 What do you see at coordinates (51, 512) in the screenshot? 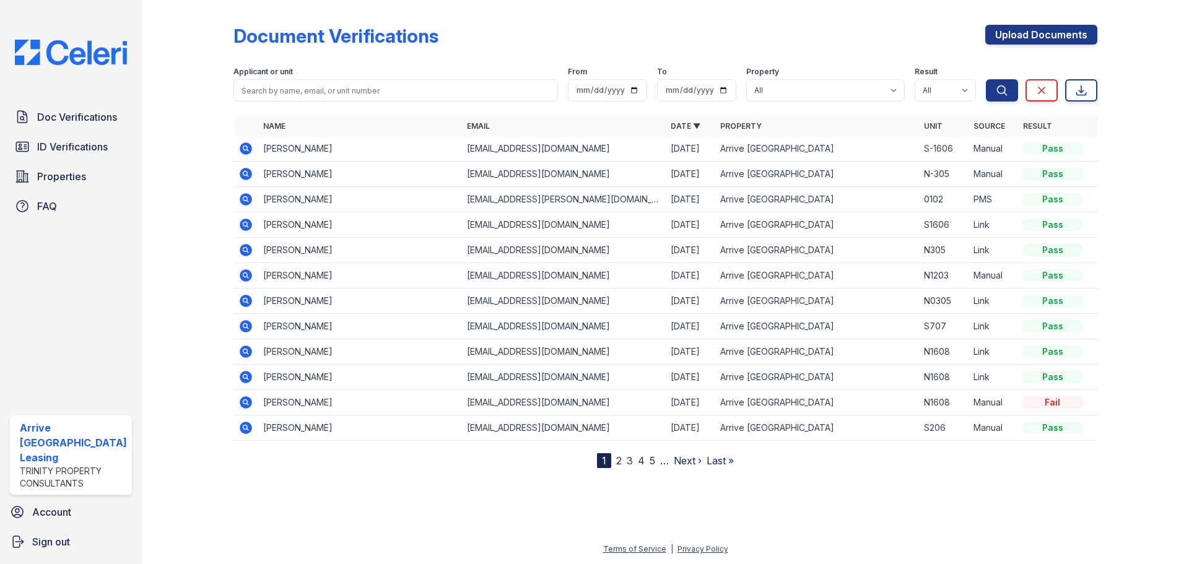
I see `span: Account` at bounding box center [51, 512].